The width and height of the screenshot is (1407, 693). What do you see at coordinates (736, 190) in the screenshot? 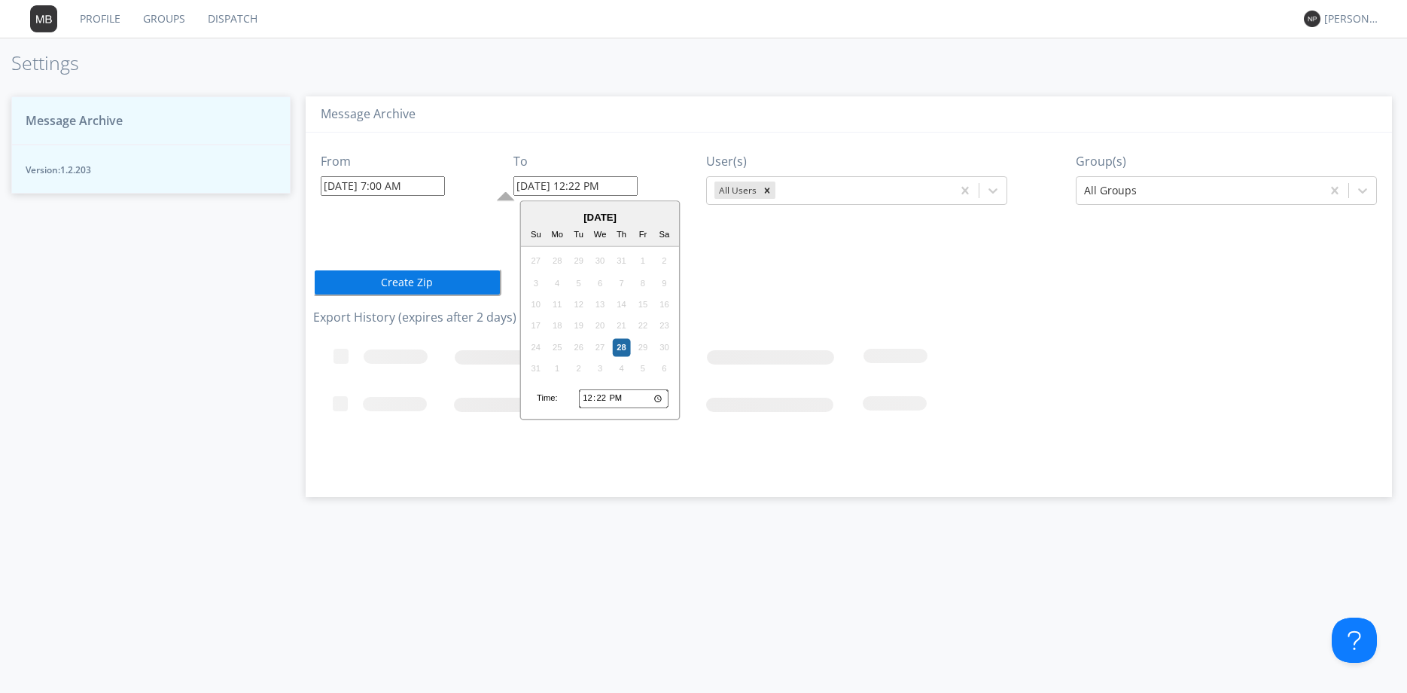
I see `div: All Users` at bounding box center [736, 190].